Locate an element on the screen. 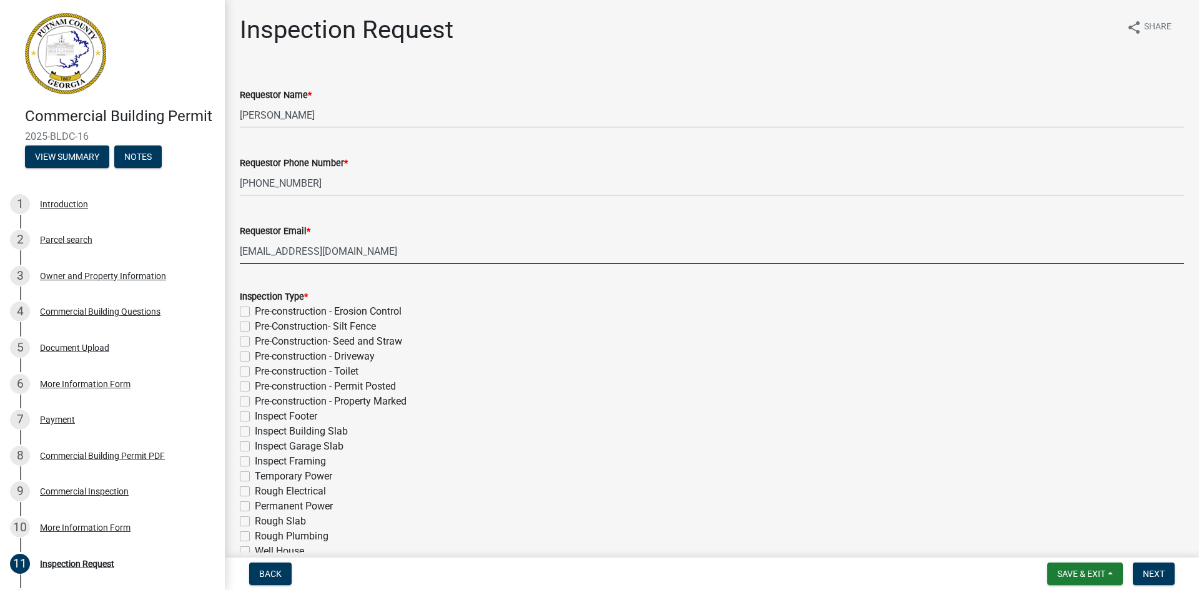 The height and width of the screenshot is (590, 1199). span: 2025-BLDC-16 is located at coordinates (112, 136).